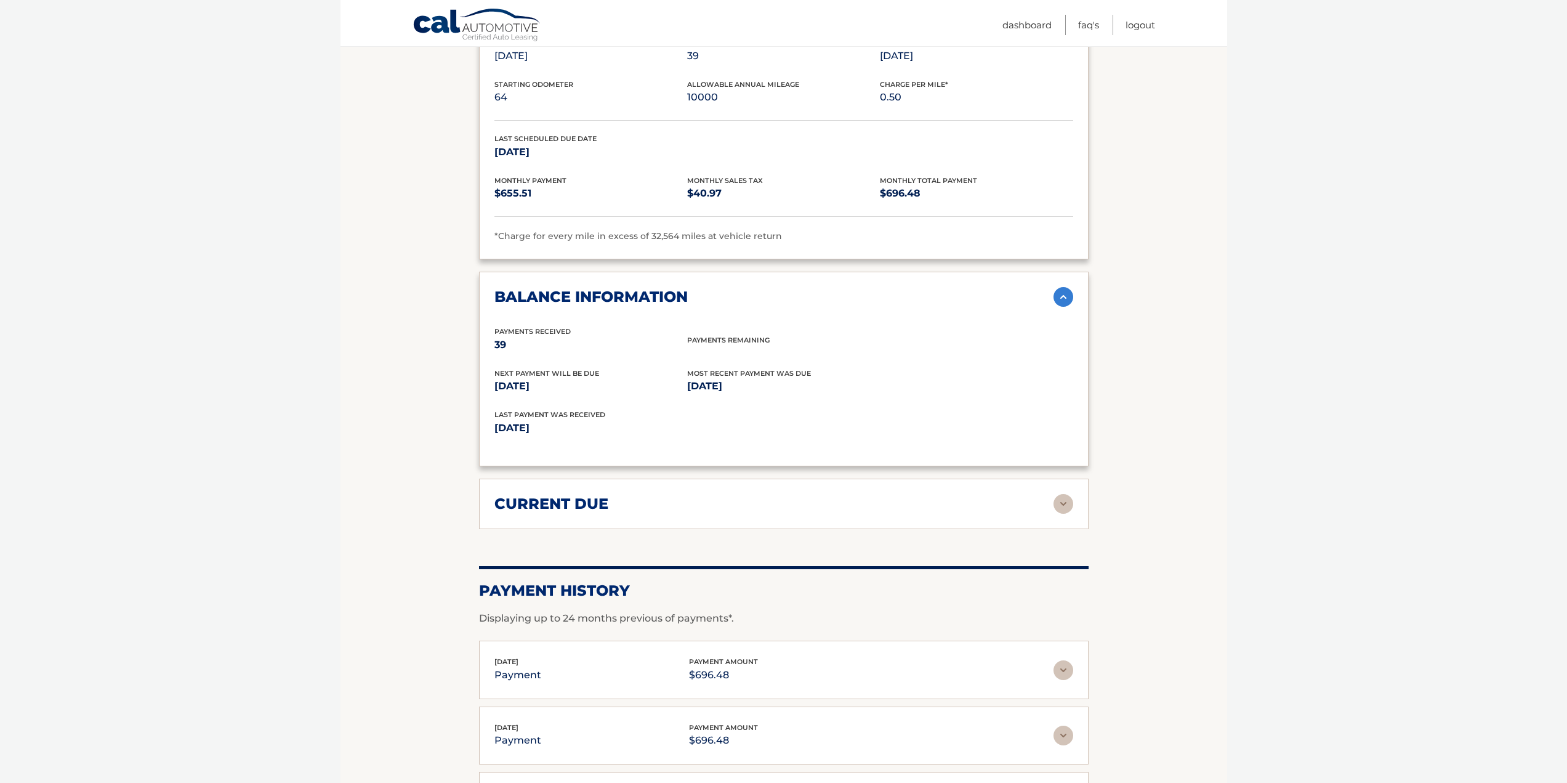  What do you see at coordinates (534, 84) in the screenshot?
I see `span: Starting Odometer` at bounding box center [534, 84].